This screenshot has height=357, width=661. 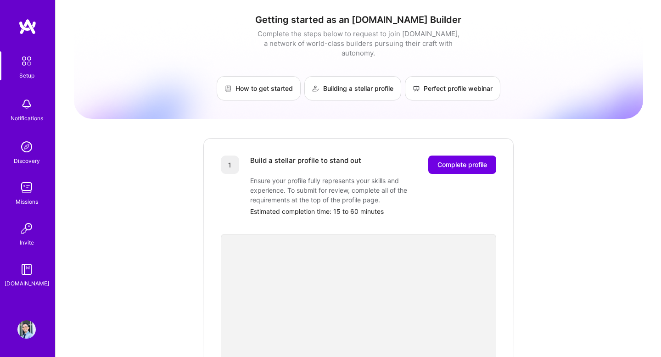 What do you see at coordinates (27, 161) in the screenshot?
I see `div: Discovery` at bounding box center [27, 161].